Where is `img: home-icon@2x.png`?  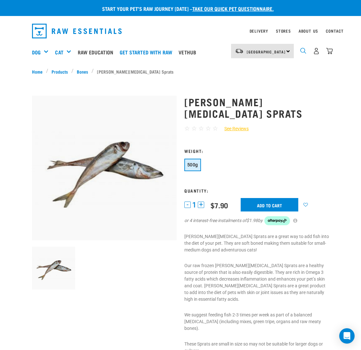
img: home-icon@2x.png is located at coordinates (330, 51).